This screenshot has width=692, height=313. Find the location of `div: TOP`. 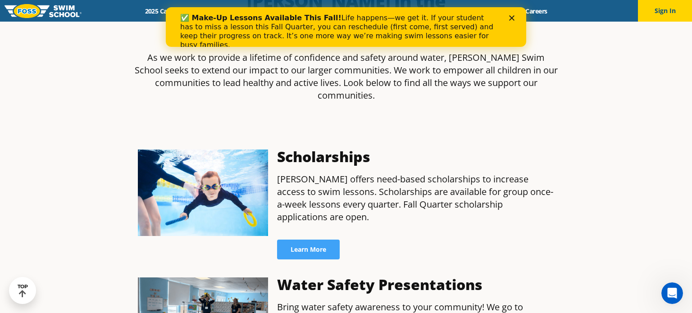

div: TOP is located at coordinates (23, 291).